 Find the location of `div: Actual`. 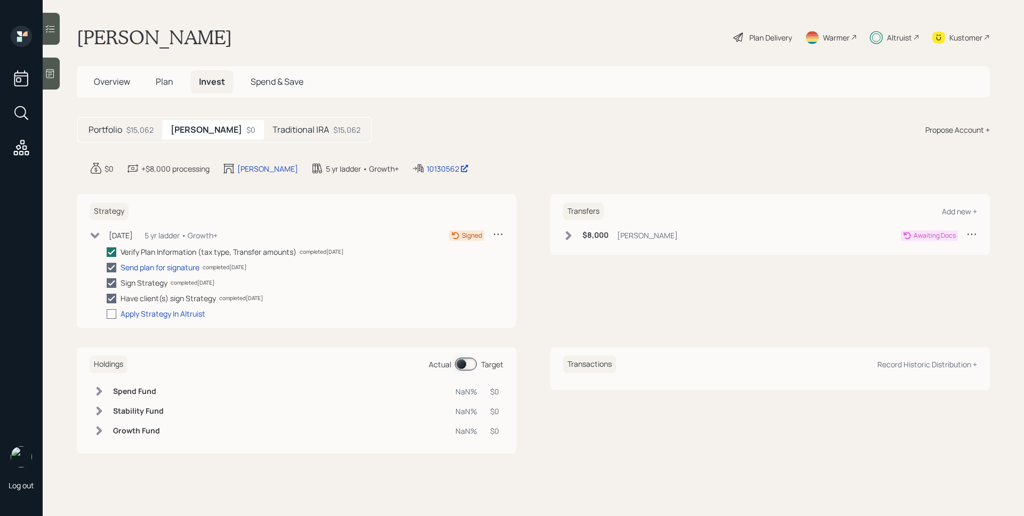

div: Actual is located at coordinates (440, 364).